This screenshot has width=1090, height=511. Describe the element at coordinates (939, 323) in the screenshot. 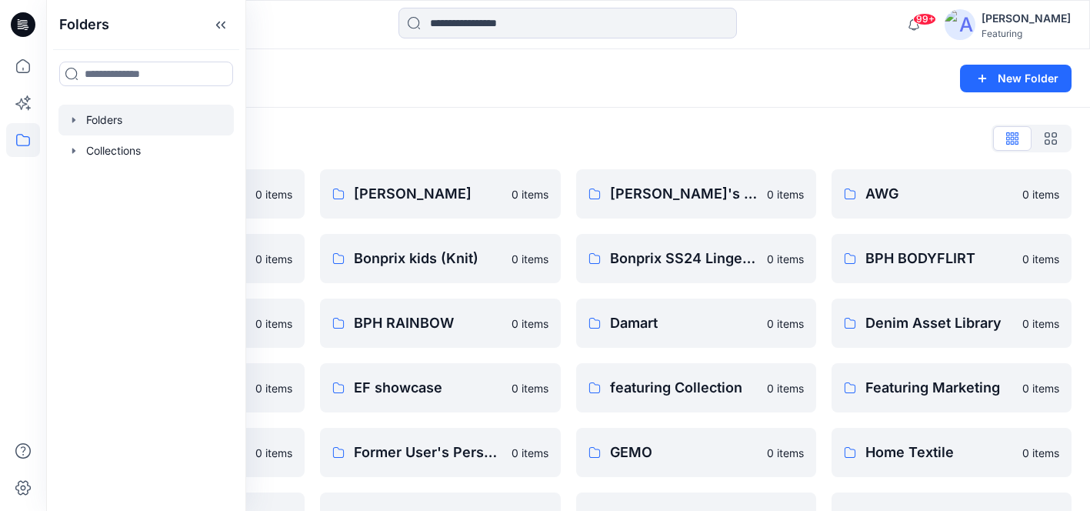

I see `p: Denim Asset Library` at that location.